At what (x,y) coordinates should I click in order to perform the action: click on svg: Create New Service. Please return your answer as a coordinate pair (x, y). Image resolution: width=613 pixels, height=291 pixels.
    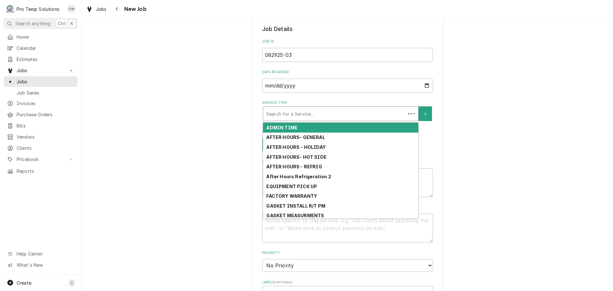
    Looking at the image, I should click on (425, 114).